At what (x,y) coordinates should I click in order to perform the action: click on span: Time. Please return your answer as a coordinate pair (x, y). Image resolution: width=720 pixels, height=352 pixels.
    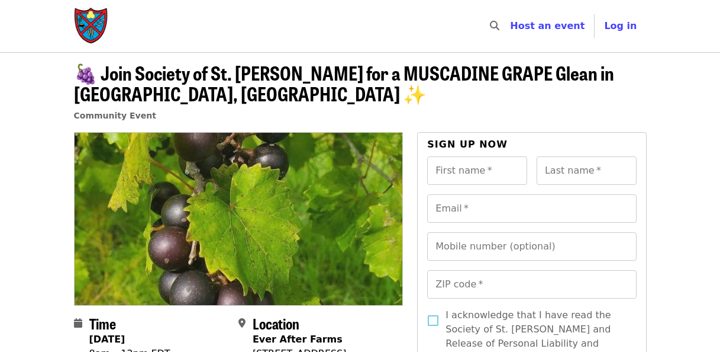
    Looking at the image, I should click on (102, 323).